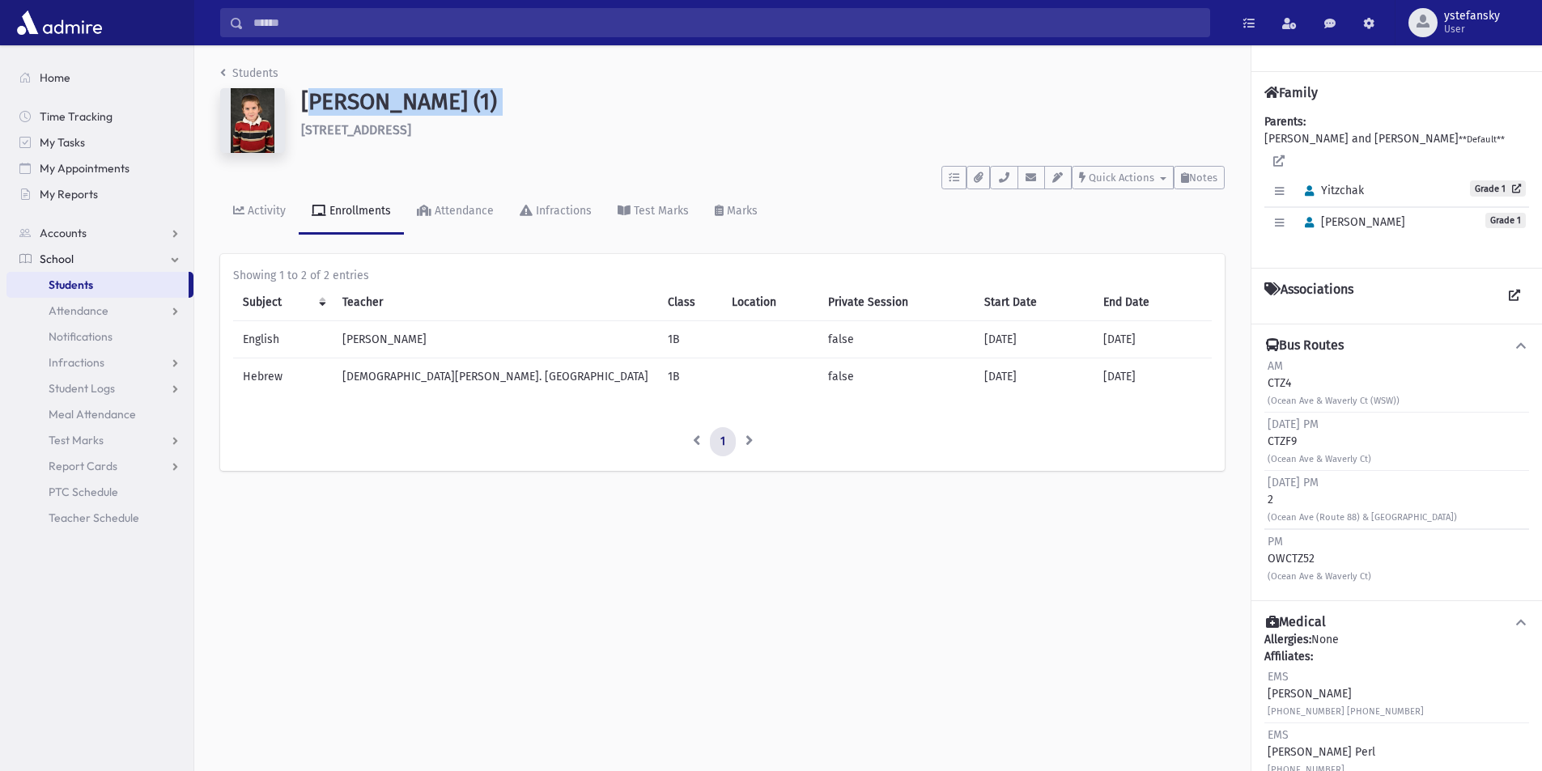  What do you see at coordinates (462, 210) in the screenshot?
I see `div: Attendance` at bounding box center [462, 210].